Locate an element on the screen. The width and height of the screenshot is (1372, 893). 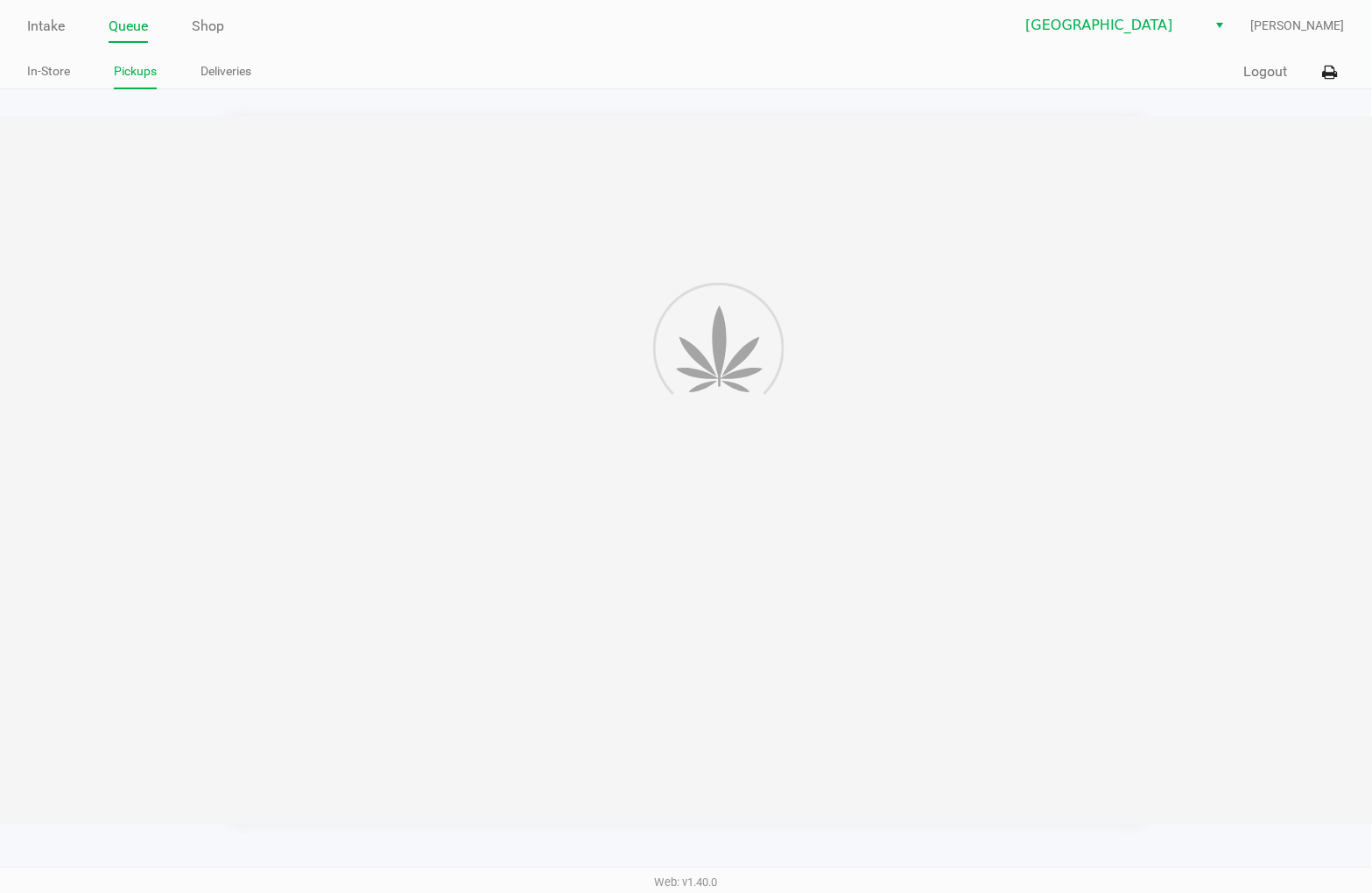
a: In-Store is located at coordinates (48, 71).